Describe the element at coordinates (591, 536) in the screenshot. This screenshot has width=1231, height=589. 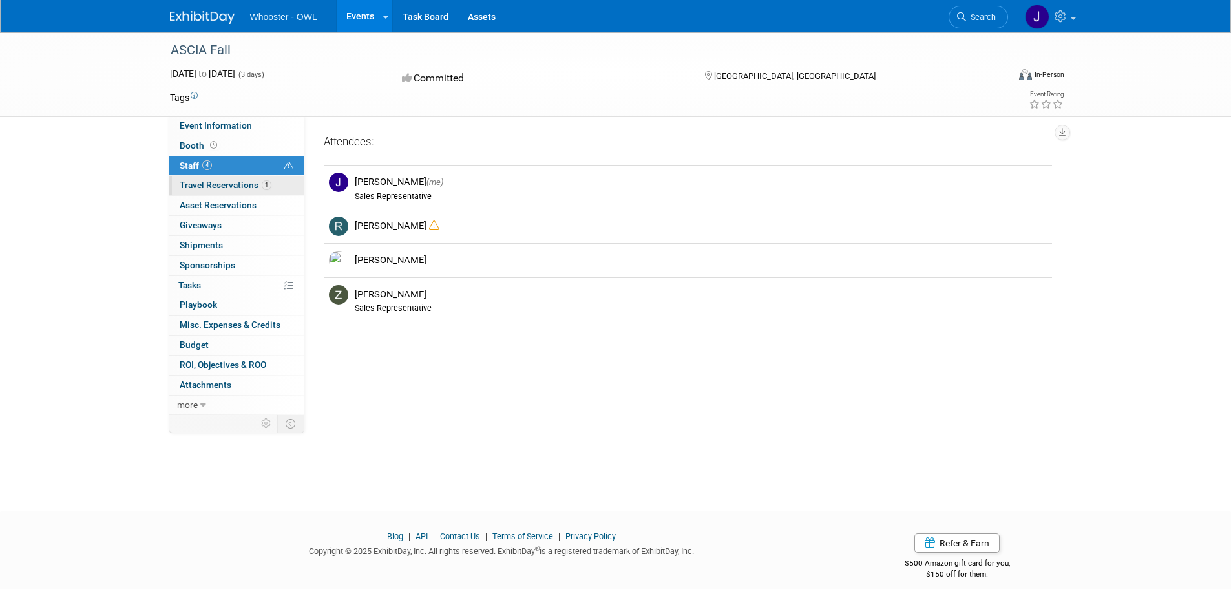
I see `a: Privacy Policy` at that location.